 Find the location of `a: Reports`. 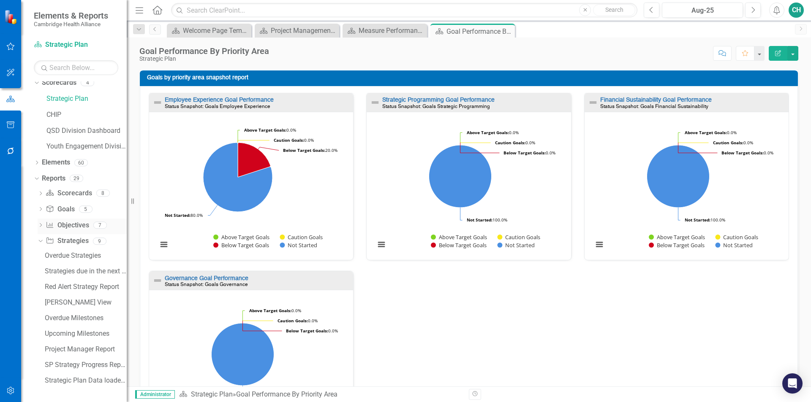

a: Reports is located at coordinates (54, 179).